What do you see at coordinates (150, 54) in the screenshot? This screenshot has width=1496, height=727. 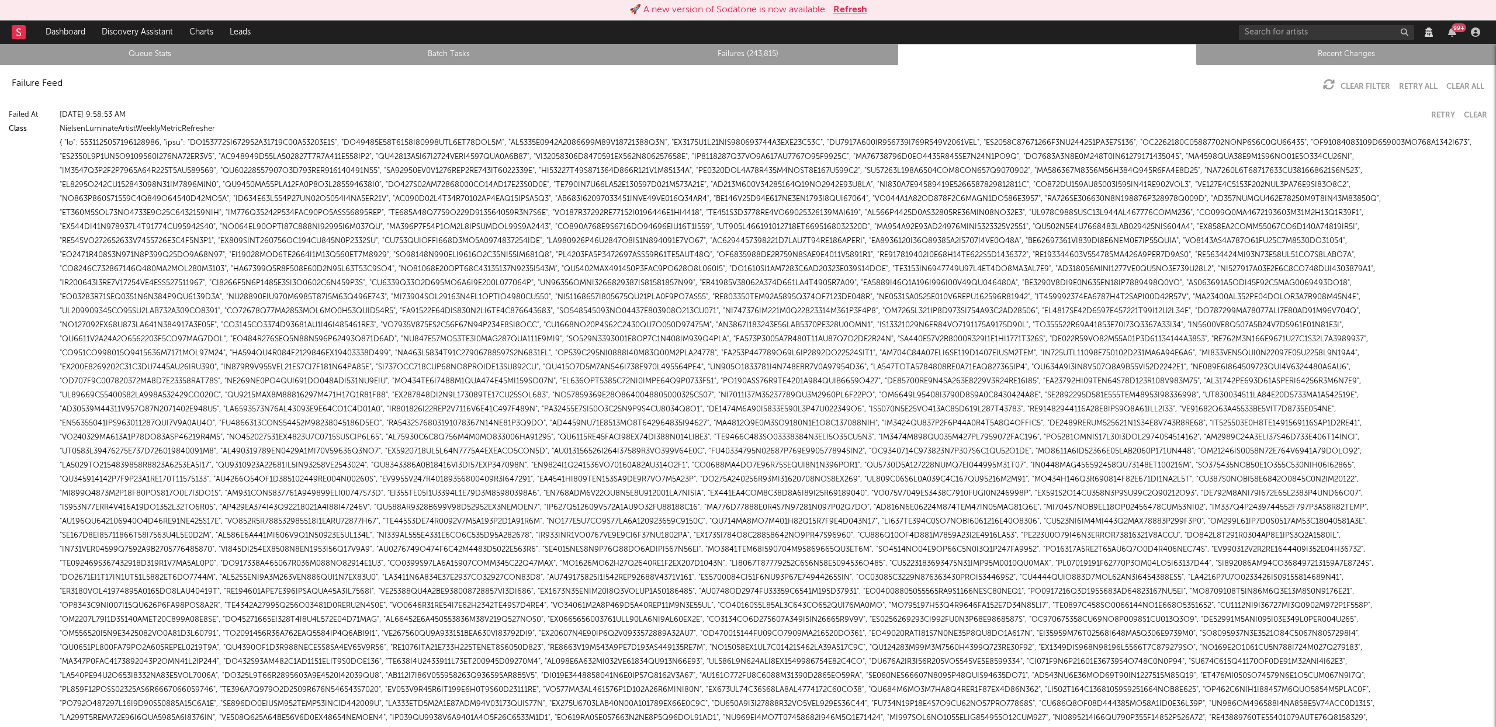 I see `a: Queue Stats` at bounding box center [150, 54].